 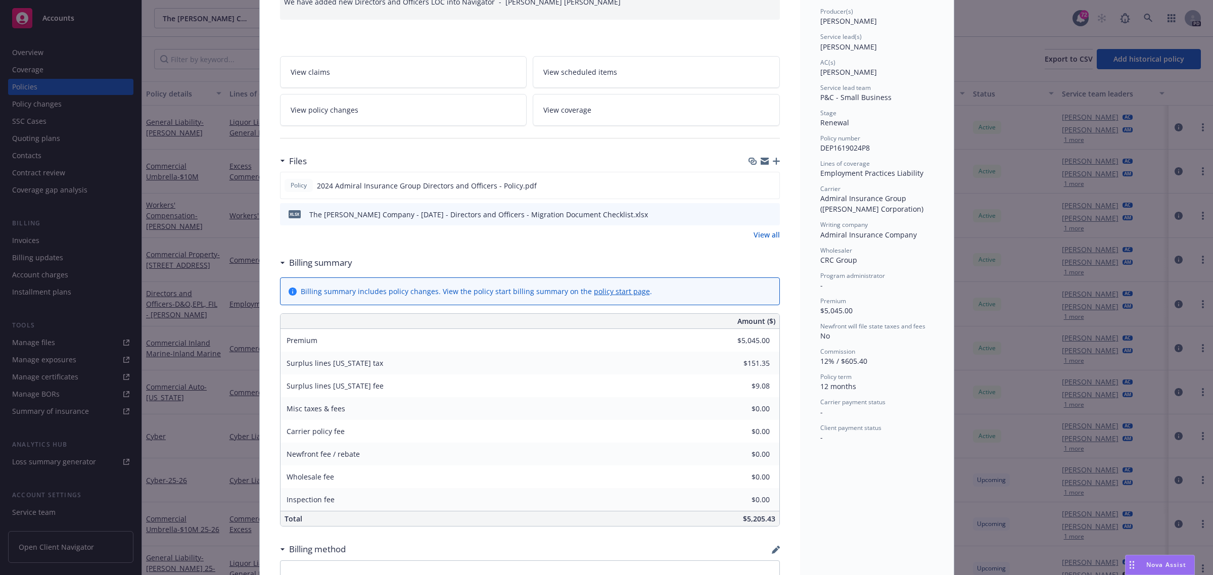 I want to click on span: Newfront will file state taxes and fees, so click(x=873, y=326).